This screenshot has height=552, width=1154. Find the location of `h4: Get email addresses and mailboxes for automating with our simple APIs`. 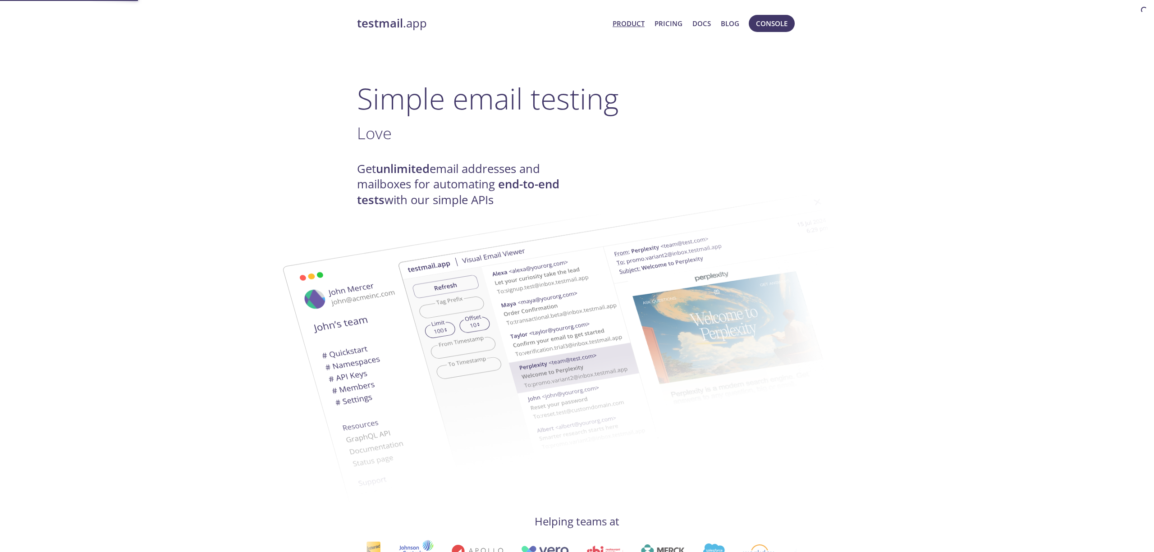

h4: Get email addresses and mailboxes for automating with our simple APIs is located at coordinates (467, 184).